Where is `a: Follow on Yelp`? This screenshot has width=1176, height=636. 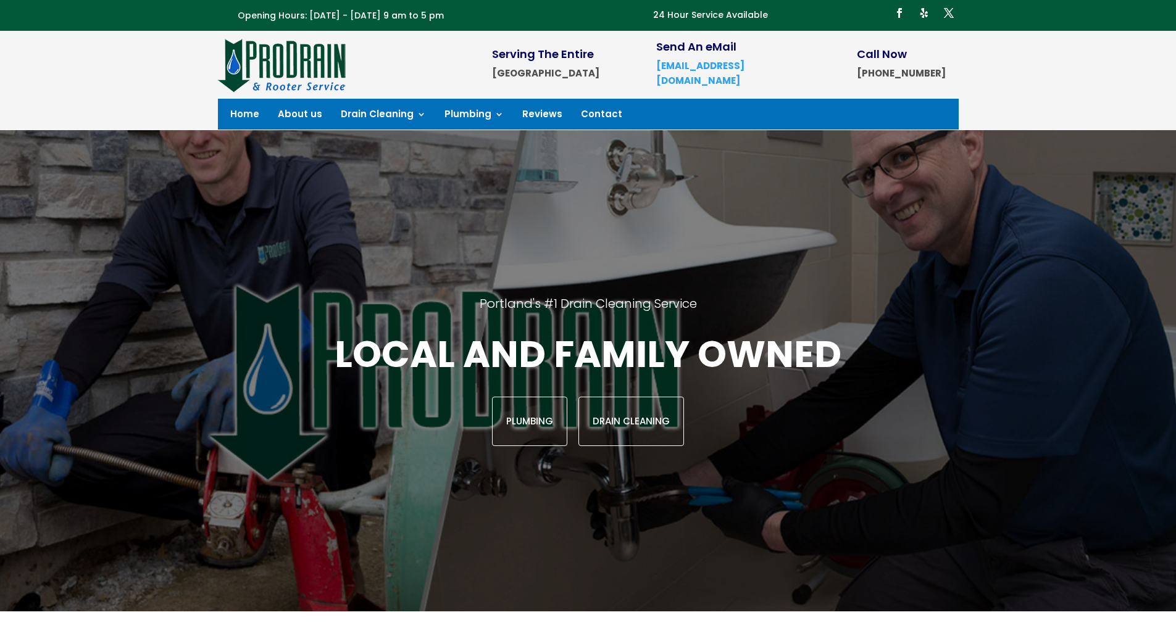
a: Follow on Yelp is located at coordinates (924, 13).